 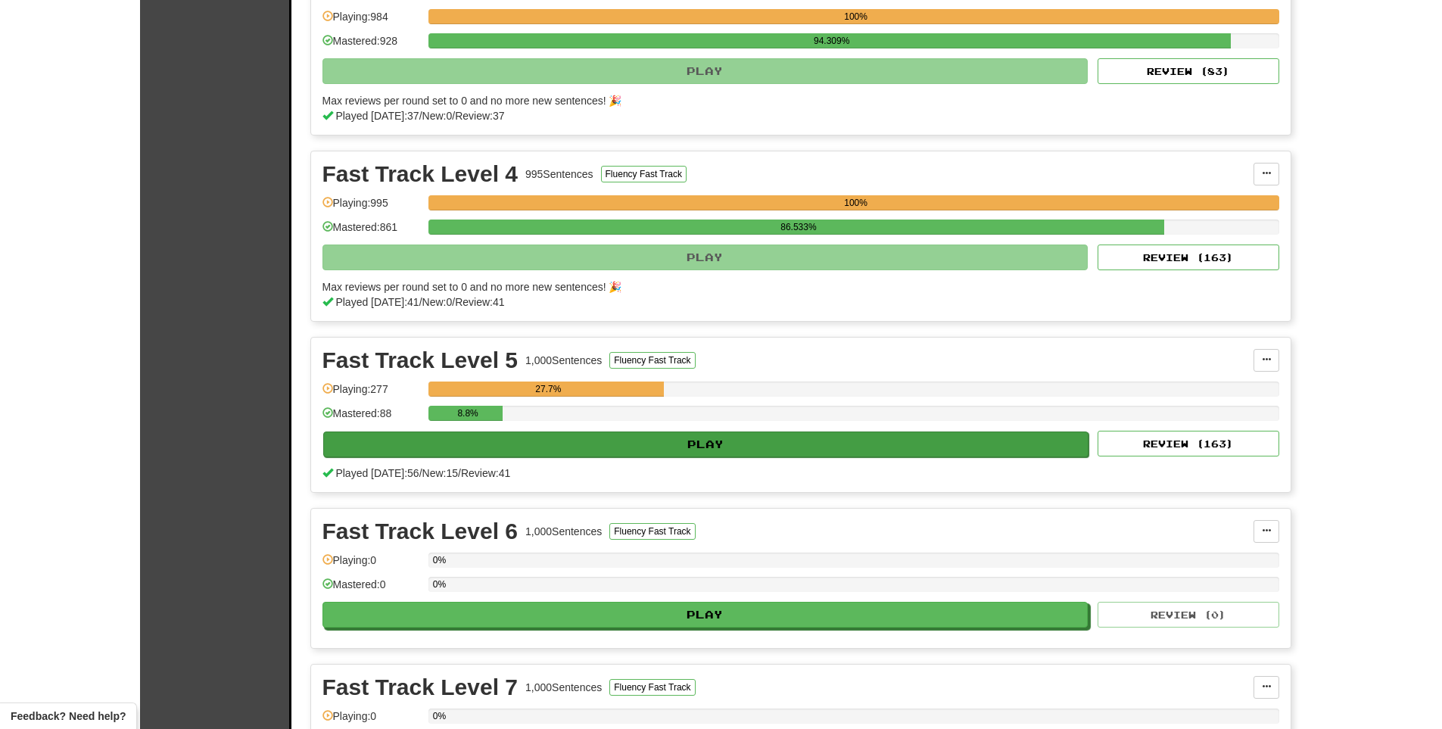 I want to click on div: Fast Track Level 5, so click(x=420, y=360).